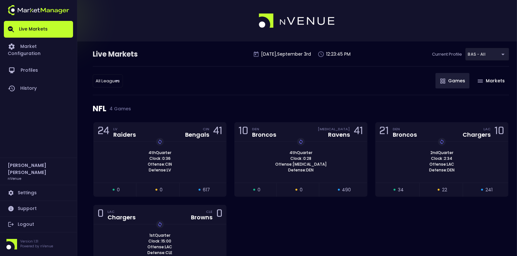 This screenshot has width=517, height=256. Describe the element at coordinates (14, 178) in the screenshot. I see `h3: nVenue` at that location.